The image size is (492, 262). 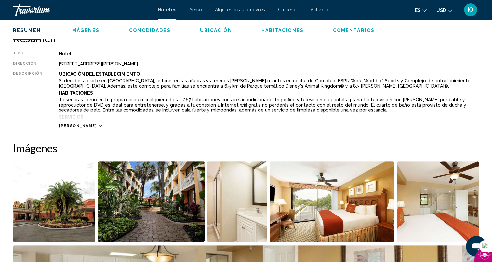 I want to click on h2: Imágenes, so click(x=246, y=148).